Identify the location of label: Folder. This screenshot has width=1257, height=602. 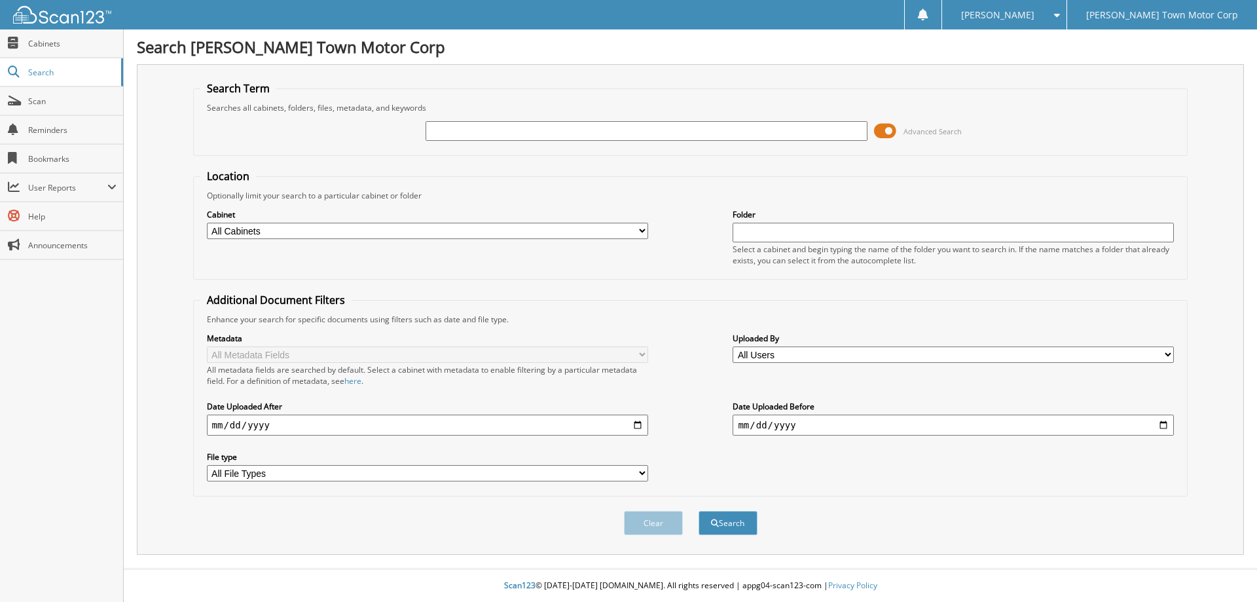
(953, 214).